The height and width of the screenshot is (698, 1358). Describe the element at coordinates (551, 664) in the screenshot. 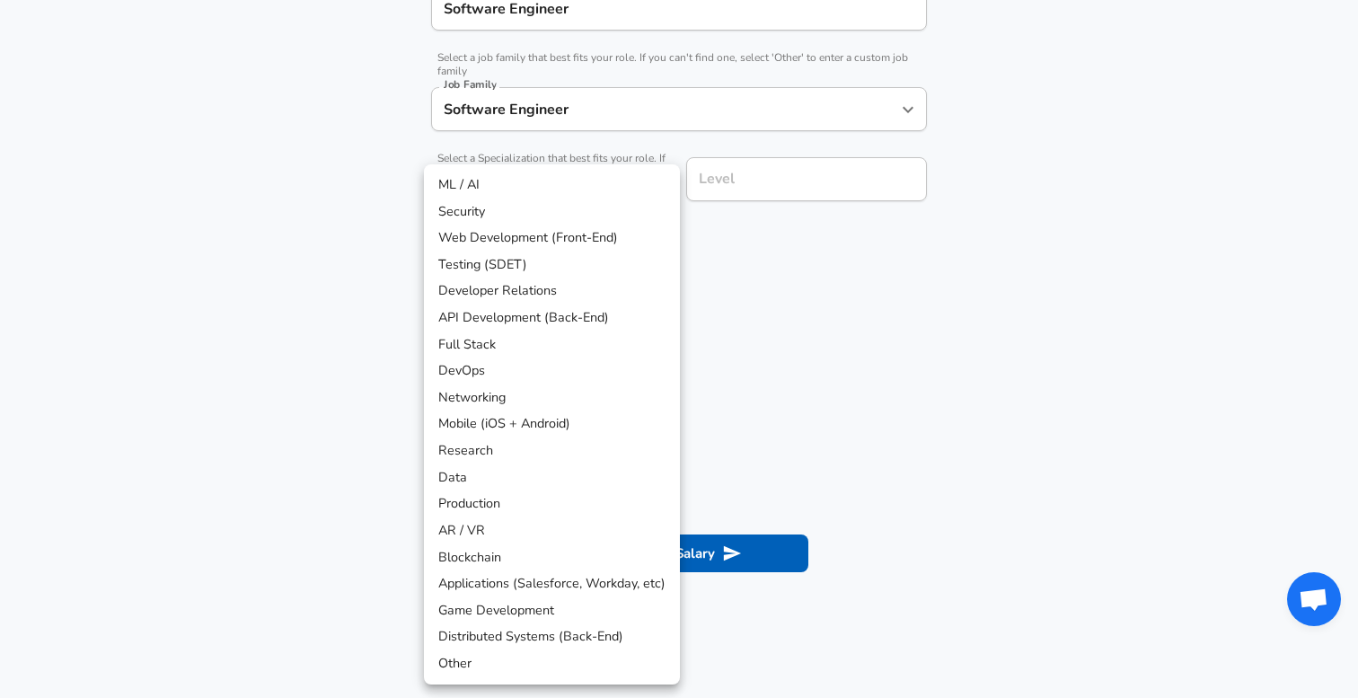

I see `li: Other` at that location.